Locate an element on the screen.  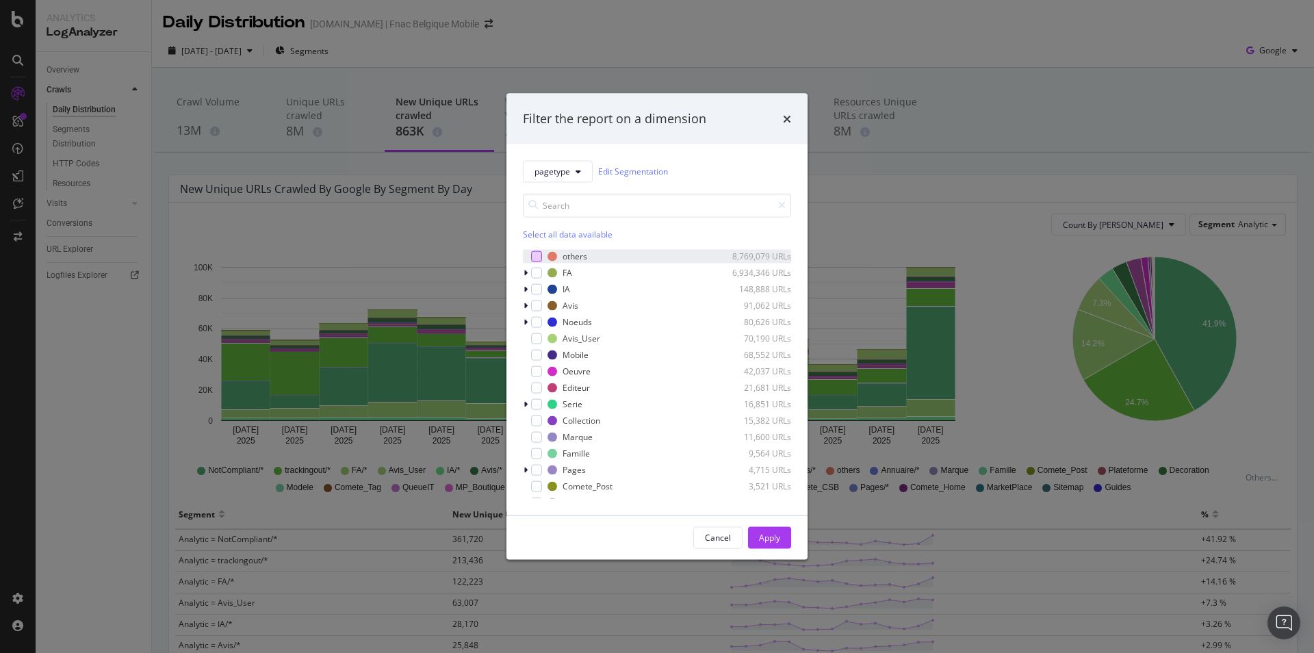
div: IA is located at coordinates (566, 289).